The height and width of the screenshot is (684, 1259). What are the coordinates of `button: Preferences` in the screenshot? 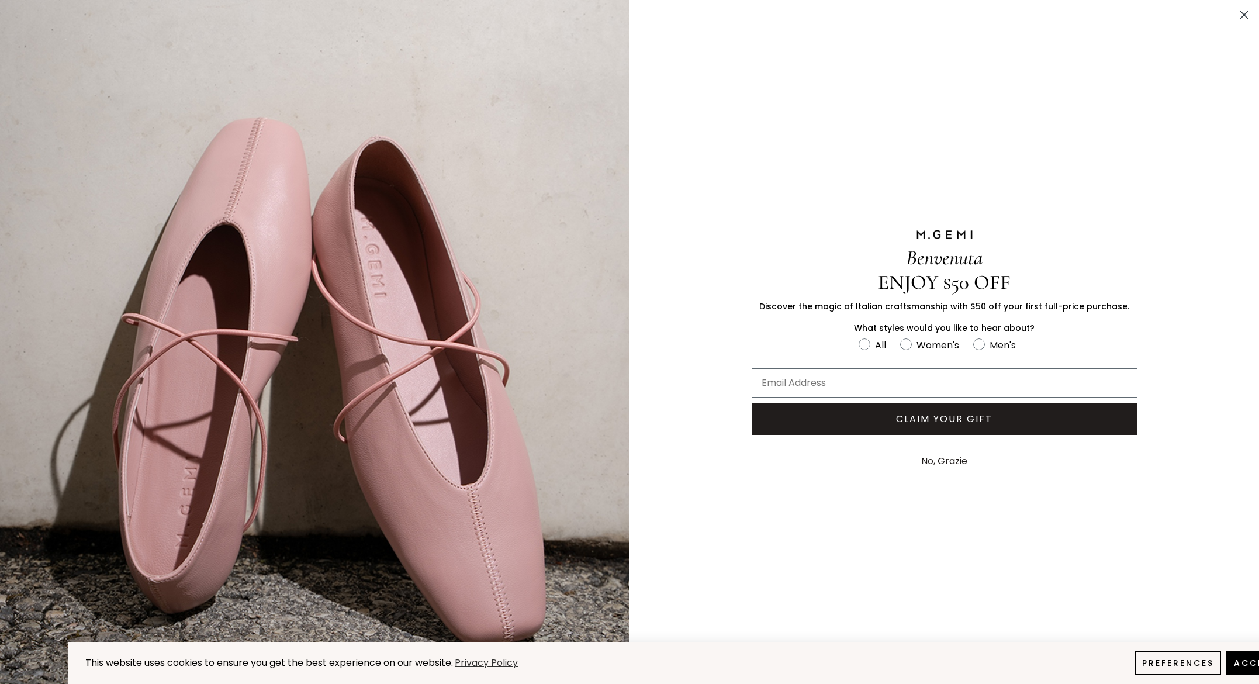 It's located at (1178, 663).